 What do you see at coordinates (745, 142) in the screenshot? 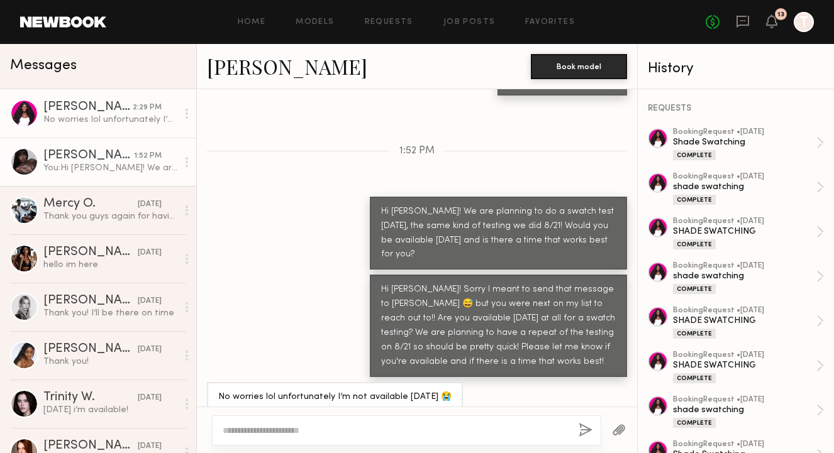
I see `div: Shade Swatching` at bounding box center [745, 142].